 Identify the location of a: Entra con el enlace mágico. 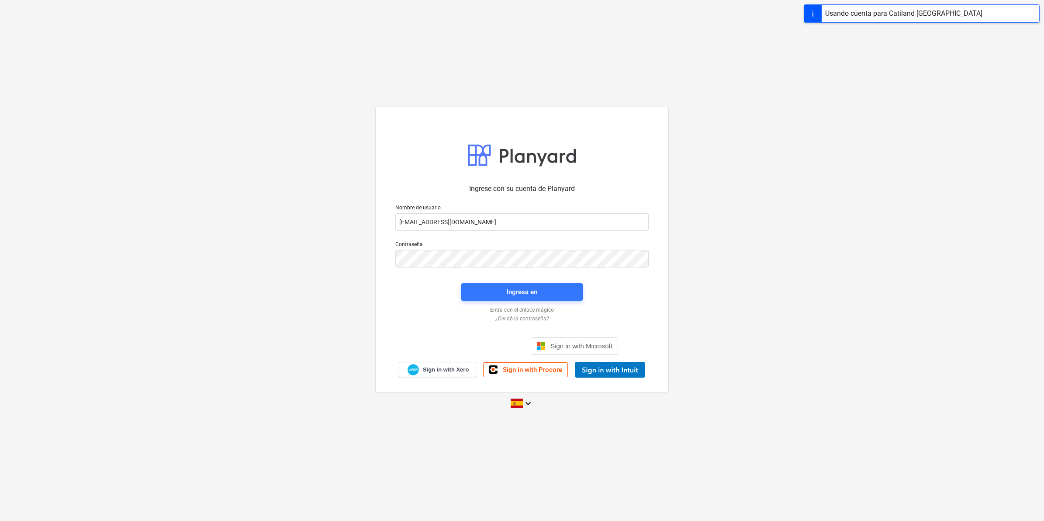
(522, 310).